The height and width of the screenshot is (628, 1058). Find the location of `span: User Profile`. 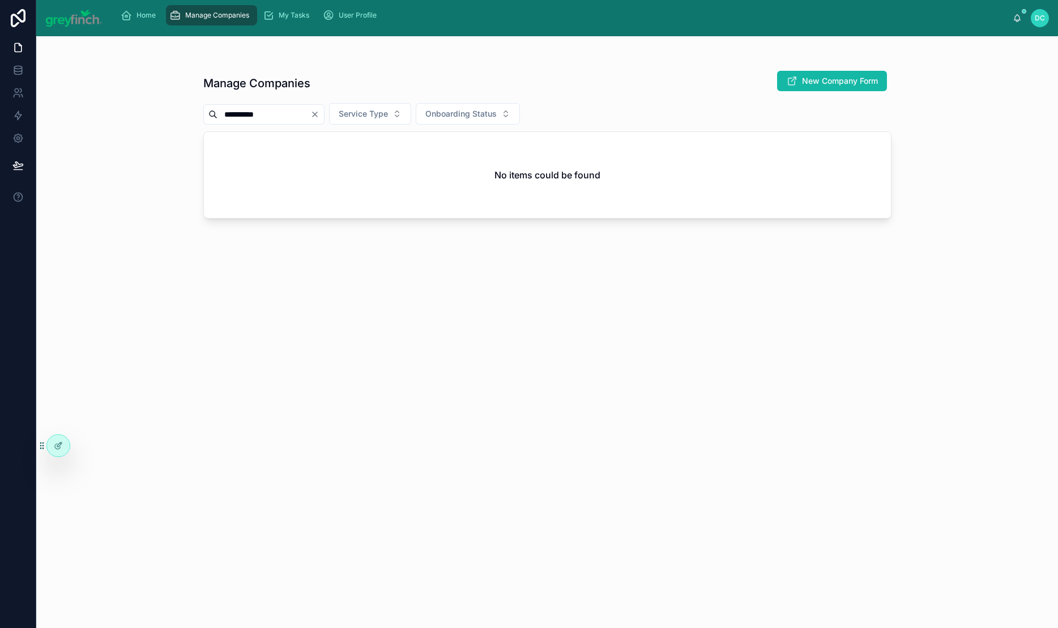

span: User Profile is located at coordinates (357, 15).